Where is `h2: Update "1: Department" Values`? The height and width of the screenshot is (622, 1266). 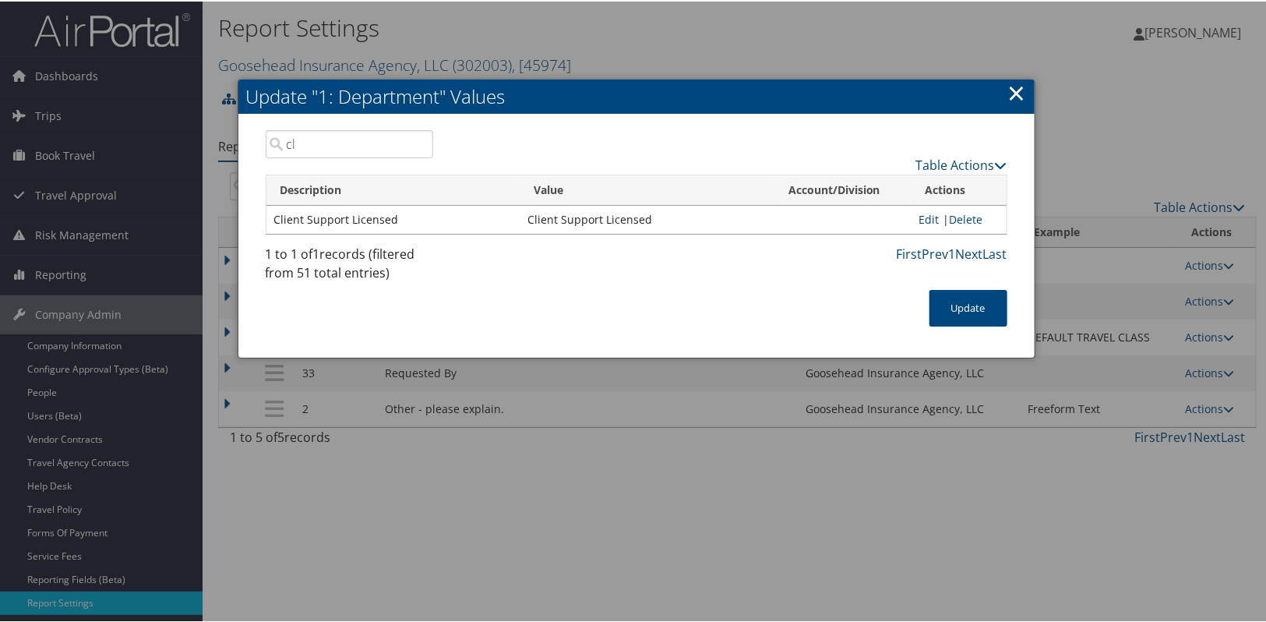 h2: Update "1: Department" Values is located at coordinates (637, 95).